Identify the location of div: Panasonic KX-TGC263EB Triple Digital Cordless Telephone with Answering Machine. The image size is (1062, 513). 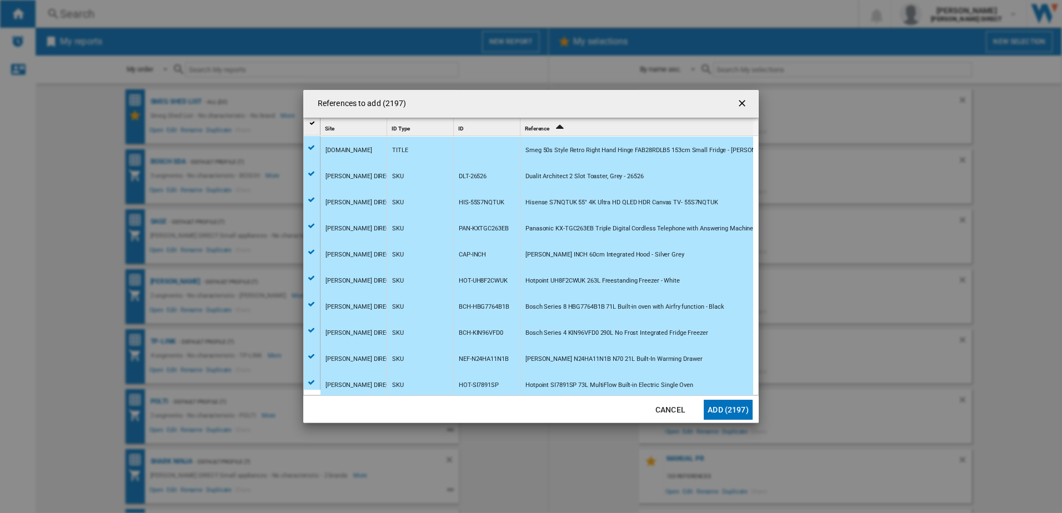
(639, 229).